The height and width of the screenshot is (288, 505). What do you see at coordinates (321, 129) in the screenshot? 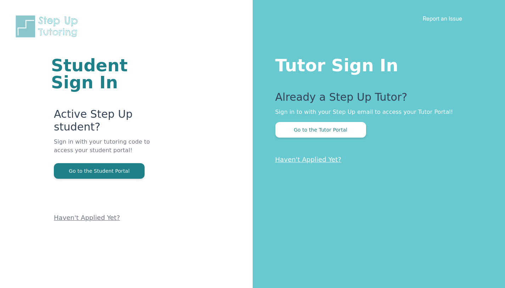
I see `a: Go to the Tutor Portal` at bounding box center [321, 129].